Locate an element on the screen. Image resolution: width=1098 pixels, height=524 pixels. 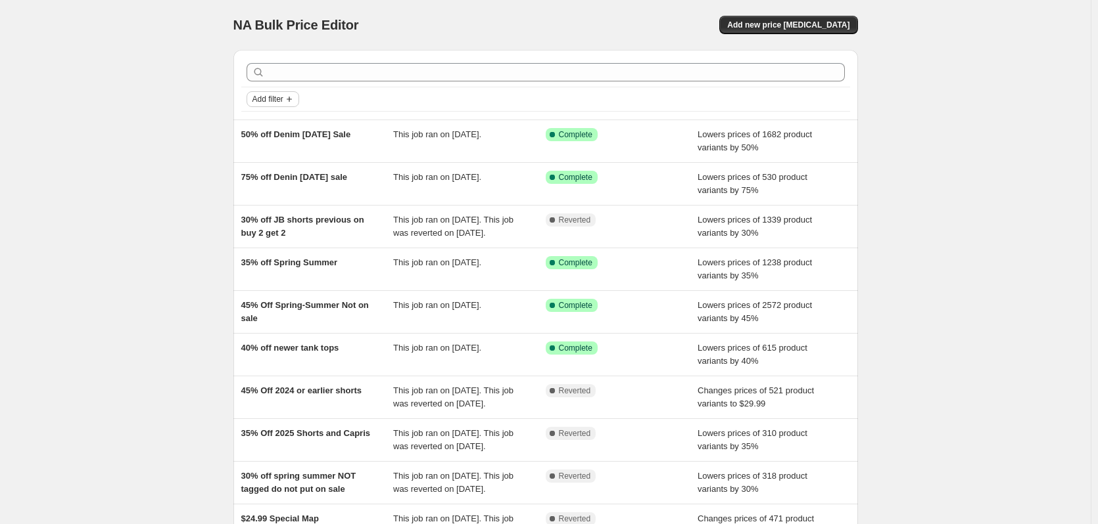
span: 45% Off Spring-Summer Not on sale is located at coordinates (305, 312).